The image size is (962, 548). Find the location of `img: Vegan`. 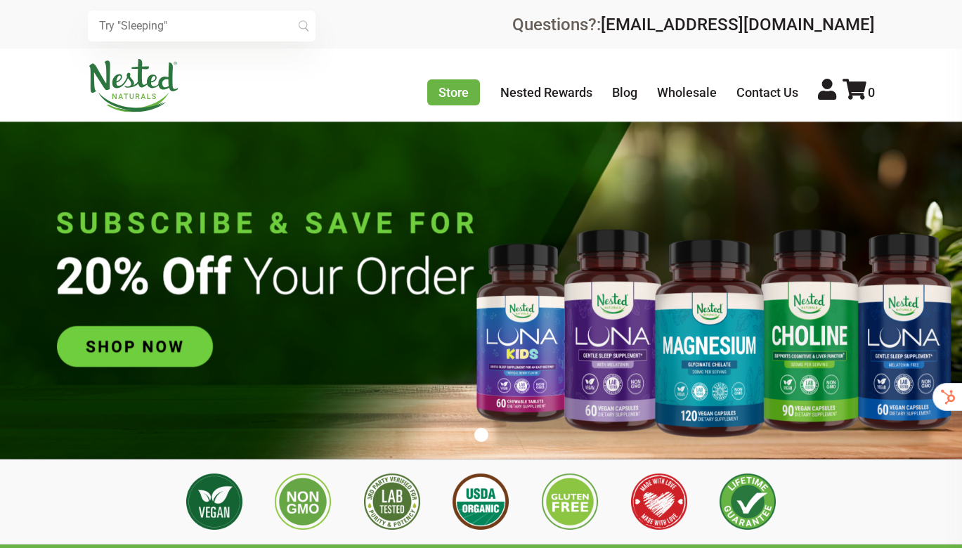

img: Vegan is located at coordinates (214, 502).